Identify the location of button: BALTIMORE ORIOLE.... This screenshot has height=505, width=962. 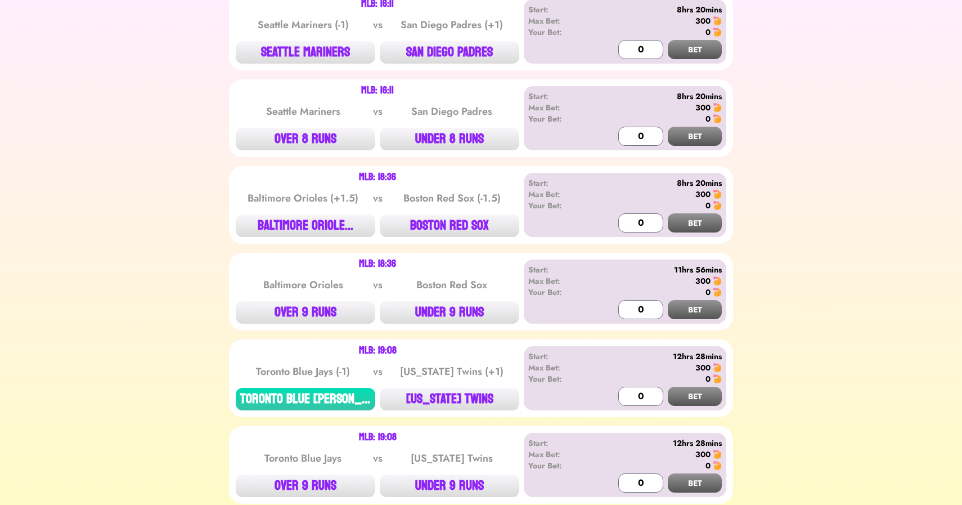
(305, 226).